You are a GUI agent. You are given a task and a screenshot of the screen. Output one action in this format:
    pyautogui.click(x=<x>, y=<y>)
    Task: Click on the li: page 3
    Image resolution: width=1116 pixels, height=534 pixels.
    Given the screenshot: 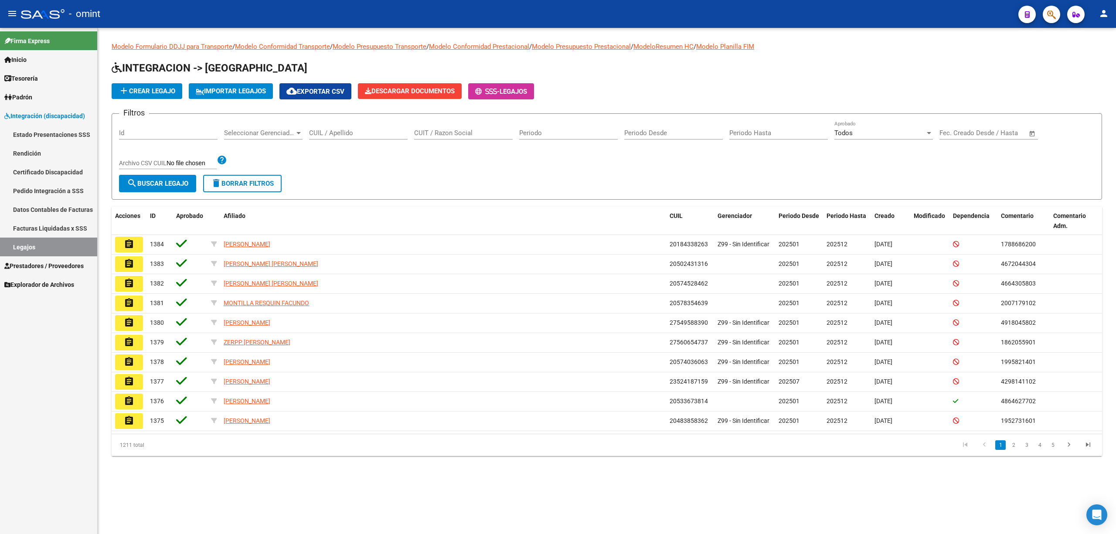 What is the action you would take?
    pyautogui.click(x=1027, y=445)
    